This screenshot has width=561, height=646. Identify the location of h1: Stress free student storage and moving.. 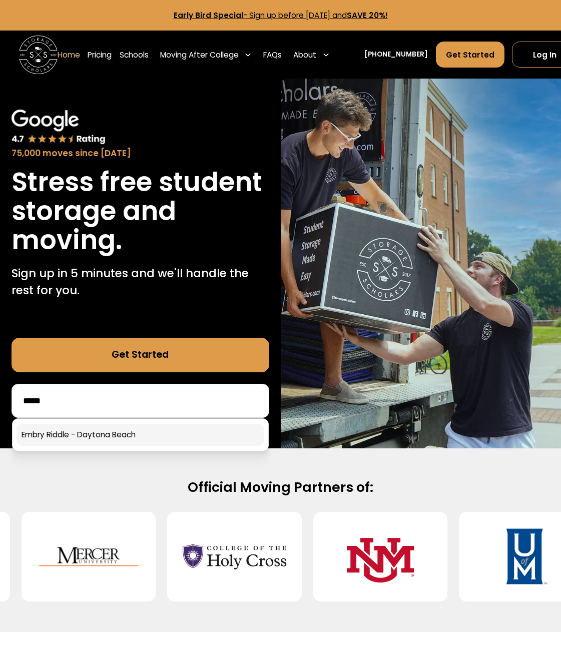
(140, 211).